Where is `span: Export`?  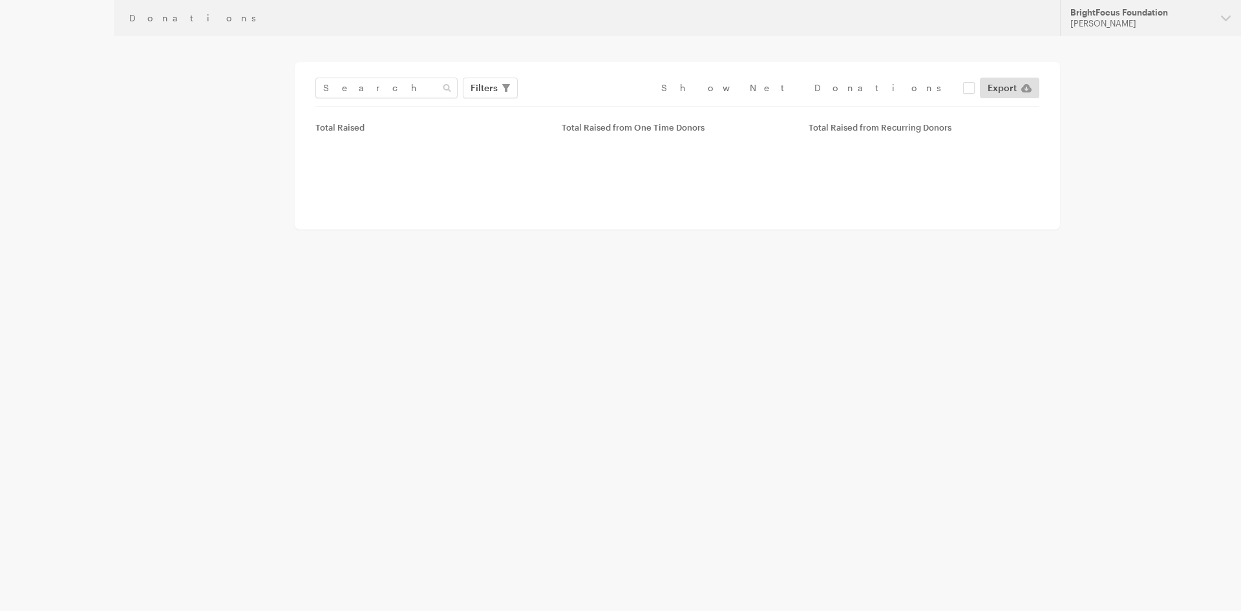 span: Export is located at coordinates (1002, 88).